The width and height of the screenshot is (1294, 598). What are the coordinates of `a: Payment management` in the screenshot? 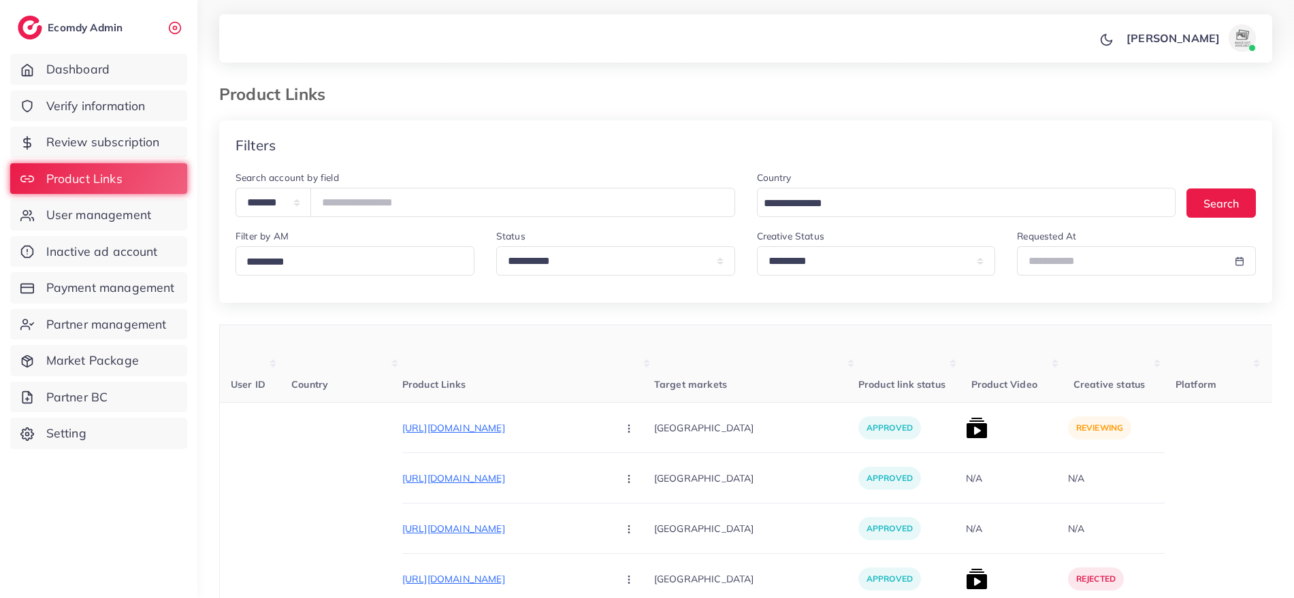 It's located at (99, 288).